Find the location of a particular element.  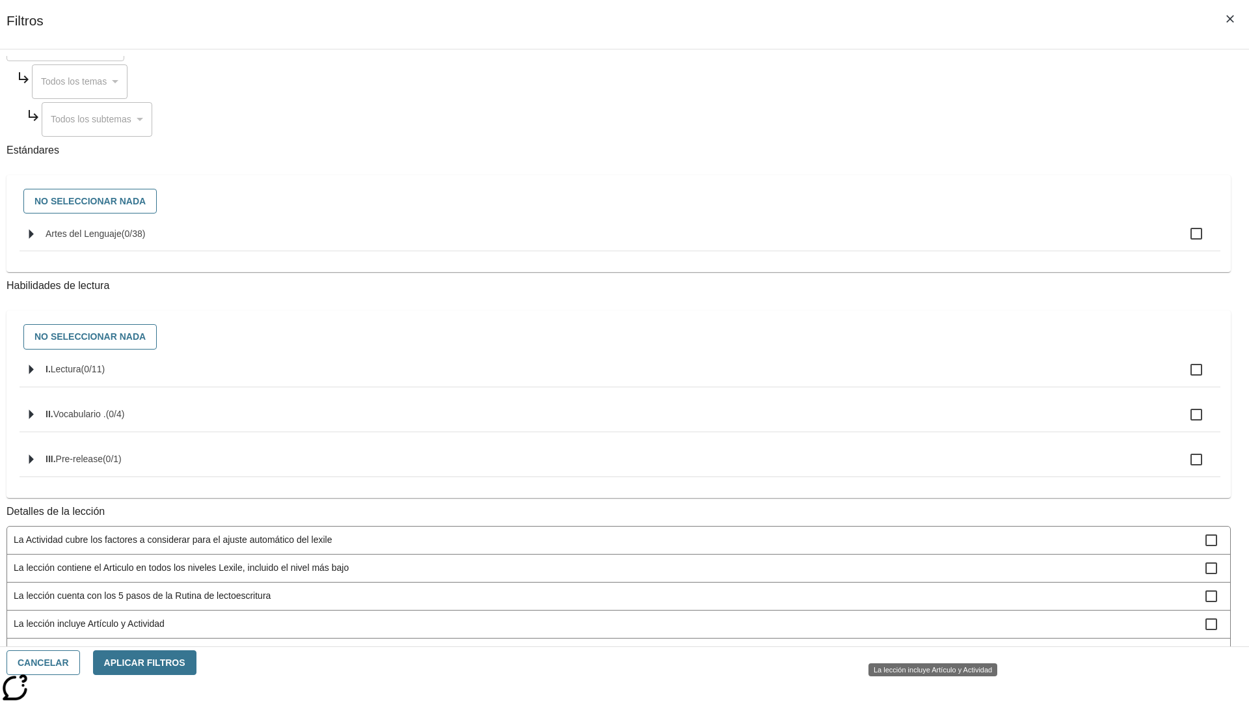

div: La lección cuenta con los 5 pasos de la Rutina de lectoescritura is located at coordinates (619, 596).